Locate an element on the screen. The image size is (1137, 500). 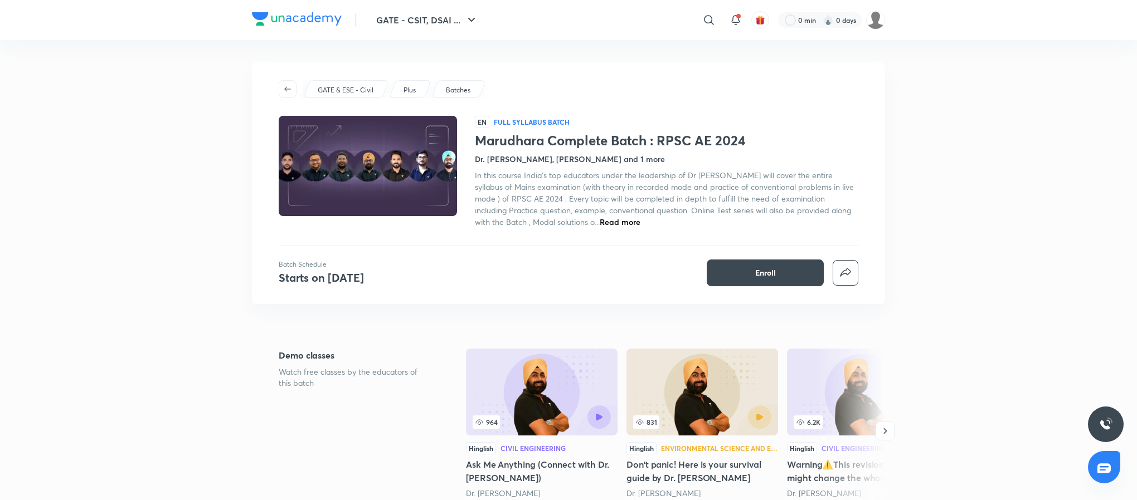
span: 6.2K is located at coordinates (808, 422).